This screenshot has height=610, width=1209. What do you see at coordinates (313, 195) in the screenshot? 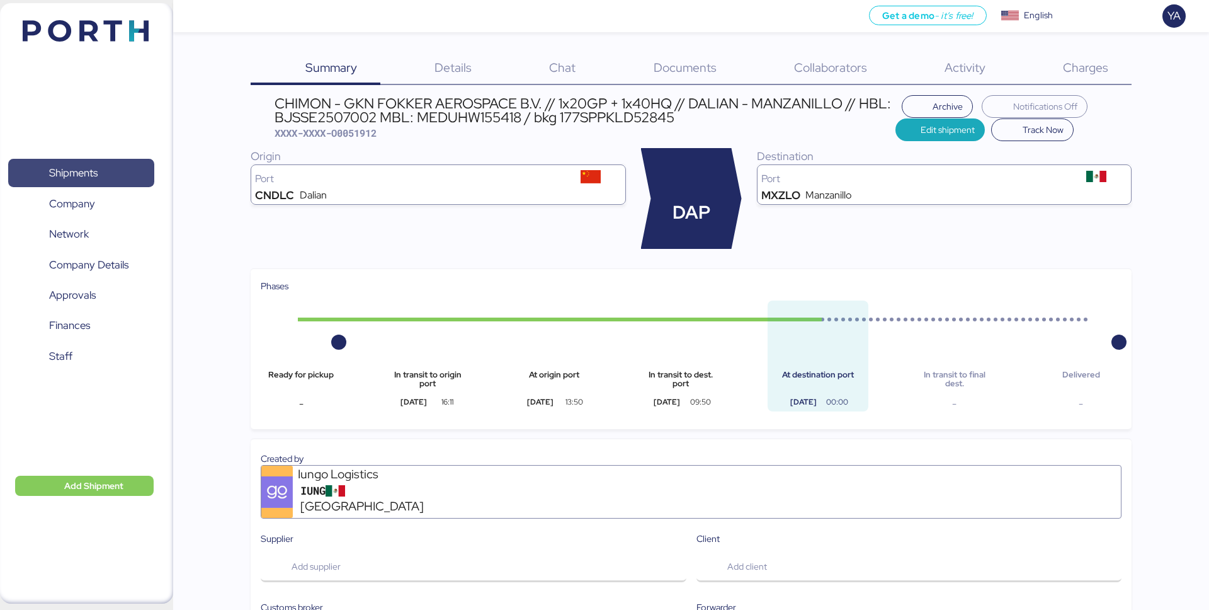
I see `div: Dalian` at bounding box center [313, 195].